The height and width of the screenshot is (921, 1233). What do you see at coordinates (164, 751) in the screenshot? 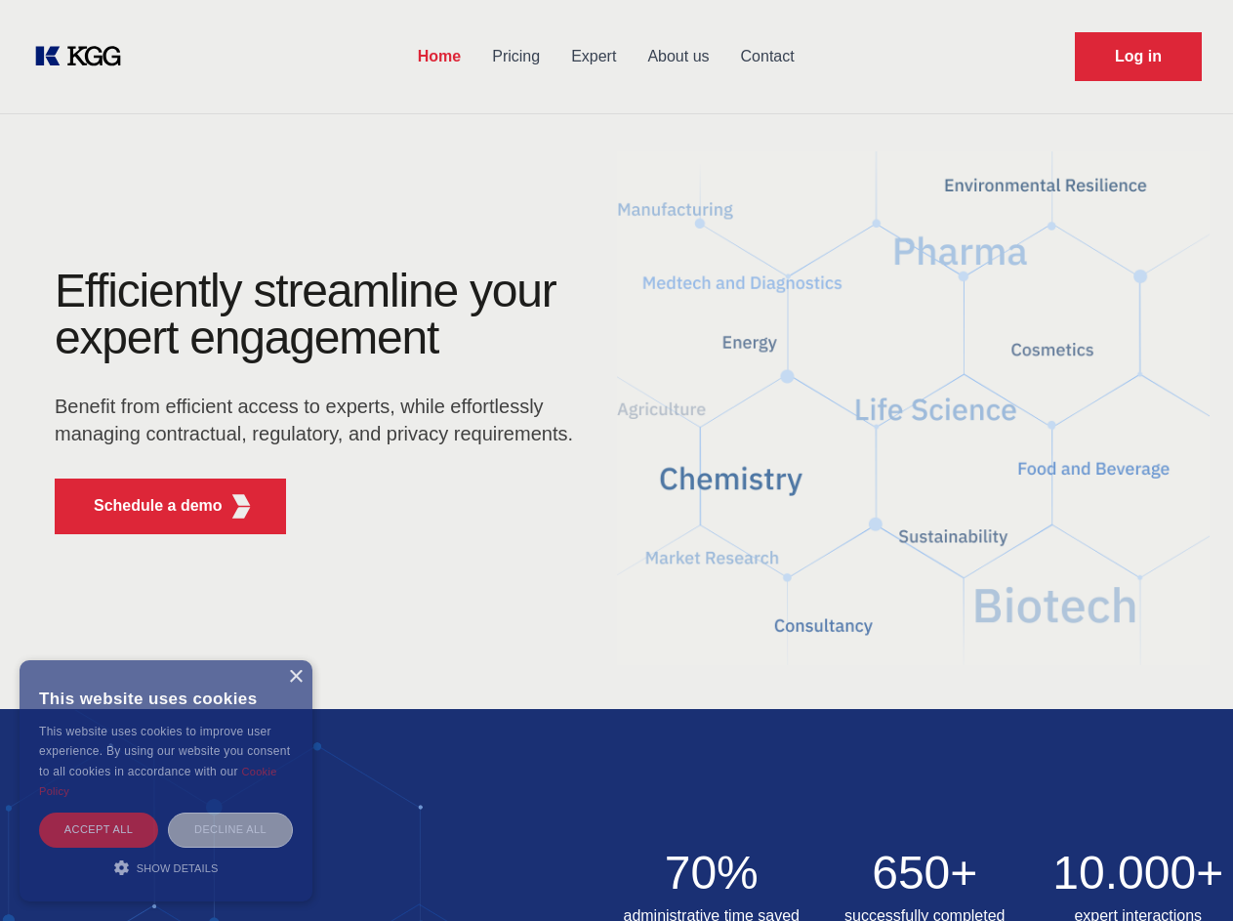
I see `span: This website uses cookies to improve user experience. By using our website you consent to all coo...` at bounding box center [164, 751].